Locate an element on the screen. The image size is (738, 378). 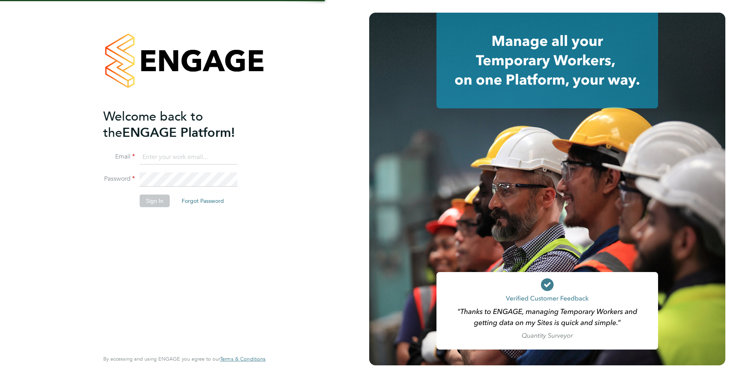
button: Sign In is located at coordinates (155, 201).